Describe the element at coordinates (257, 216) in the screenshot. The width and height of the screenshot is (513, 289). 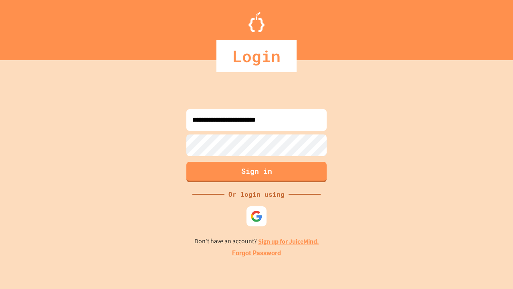
I see `img: google-icon.svg` at that location.